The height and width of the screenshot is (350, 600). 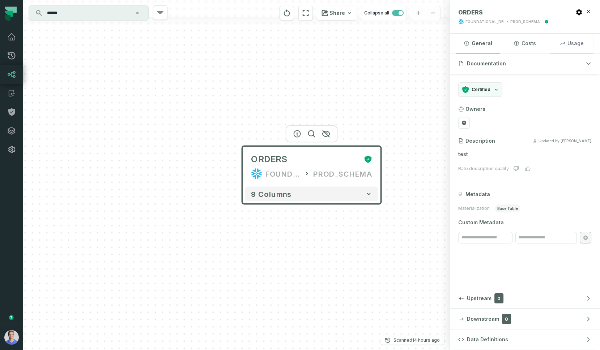 What do you see at coordinates (480, 90) in the screenshot?
I see `div: Change certification` at bounding box center [480, 90].